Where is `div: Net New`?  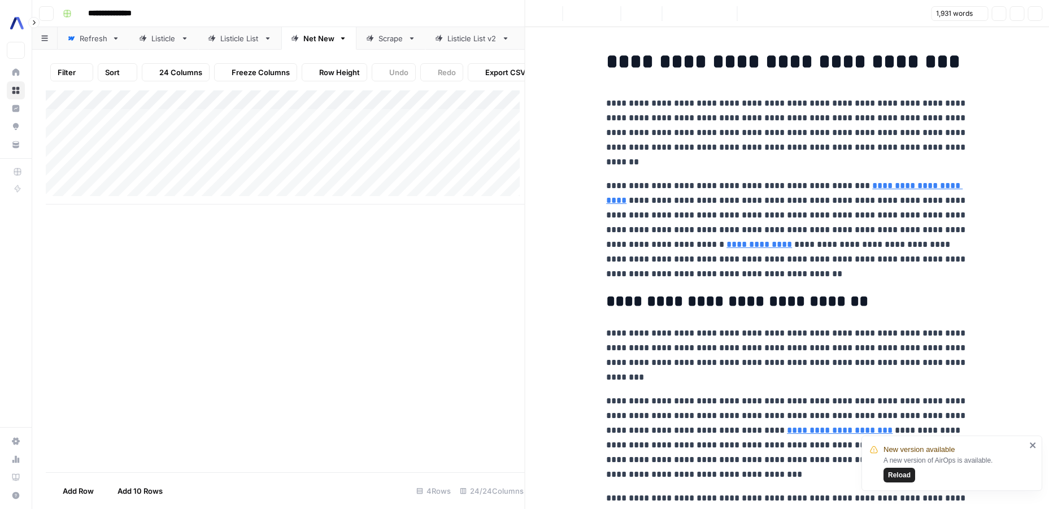
div: Net New is located at coordinates (319, 38).